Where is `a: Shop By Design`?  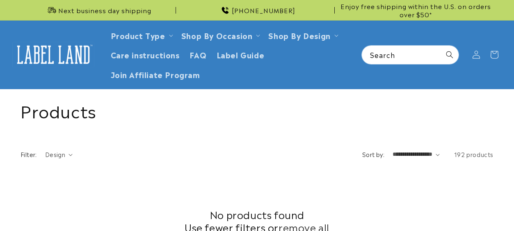
a: Shop By Design is located at coordinates (299, 35).